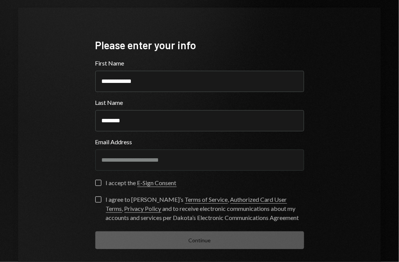  I want to click on a: Privacy Policy, so click(143, 208).